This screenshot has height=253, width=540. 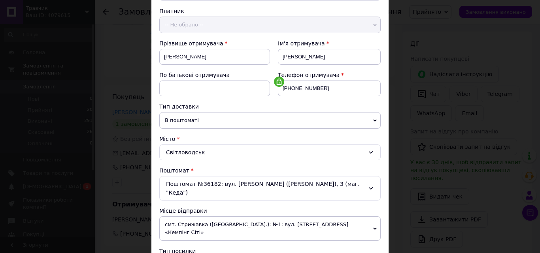 What do you see at coordinates (270, 121) in the screenshot?
I see `span: В поштоматі` at bounding box center [270, 121].